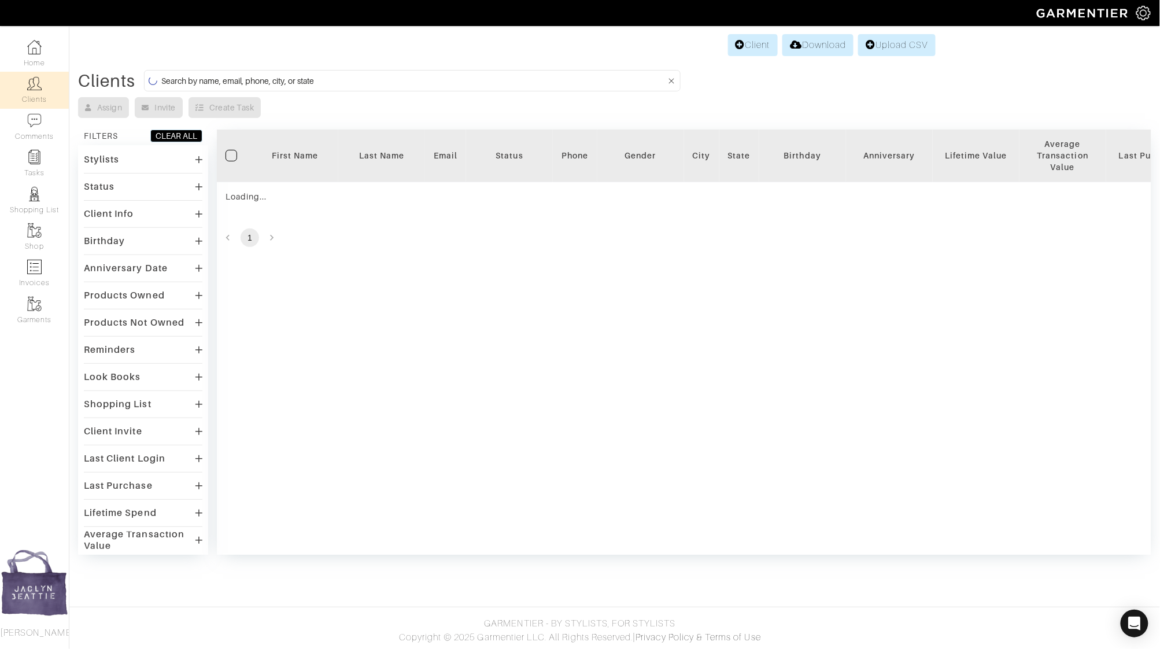  Describe the element at coordinates (109, 350) in the screenshot. I see `div: Reminders` at that location.